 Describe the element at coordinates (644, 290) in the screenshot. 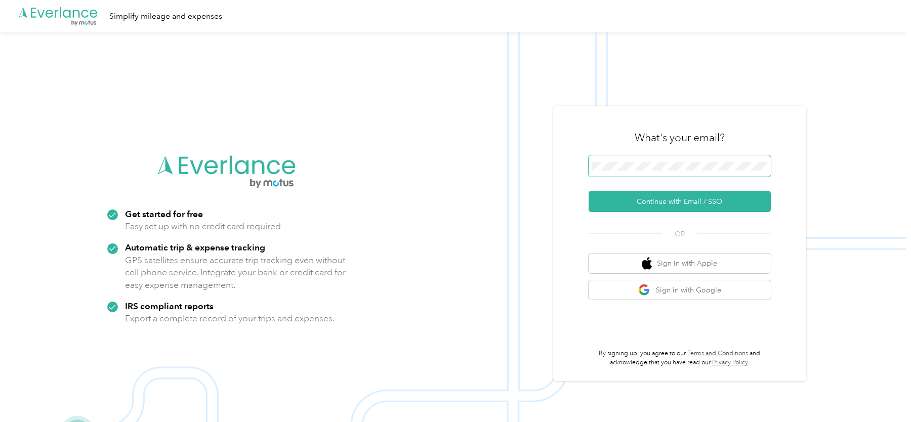

I see `img: google logo` at that location.